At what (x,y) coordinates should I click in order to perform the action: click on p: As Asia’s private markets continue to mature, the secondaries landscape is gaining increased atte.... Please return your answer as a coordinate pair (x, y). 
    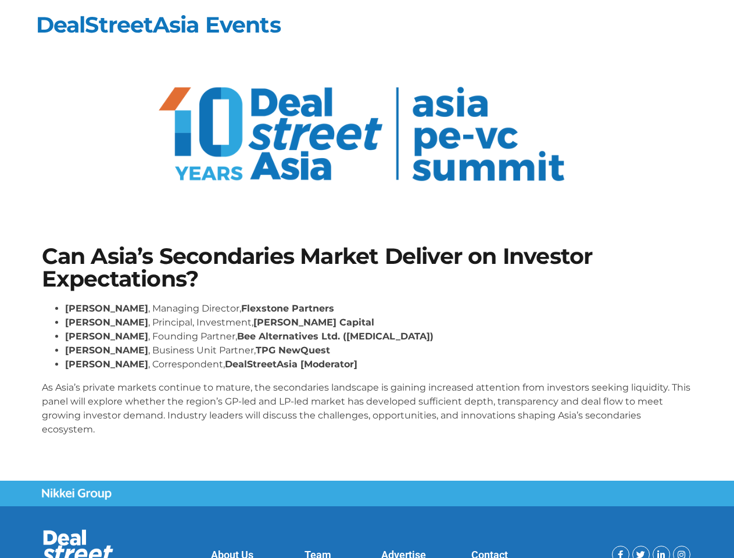
    Looking at the image, I should click on (367, 408).